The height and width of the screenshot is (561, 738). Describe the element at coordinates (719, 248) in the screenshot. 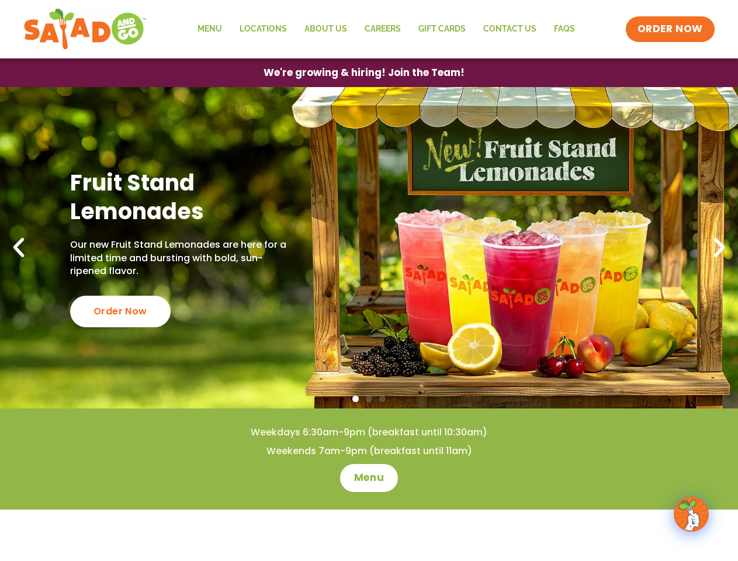

I see `div: Next slide` at that location.